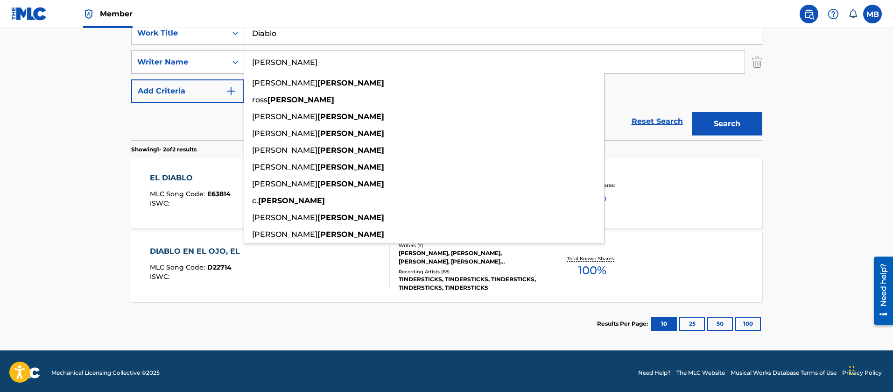 This screenshot has width=893, height=392. What do you see at coordinates (116, 14) in the screenshot?
I see `span: Member` at bounding box center [116, 14].